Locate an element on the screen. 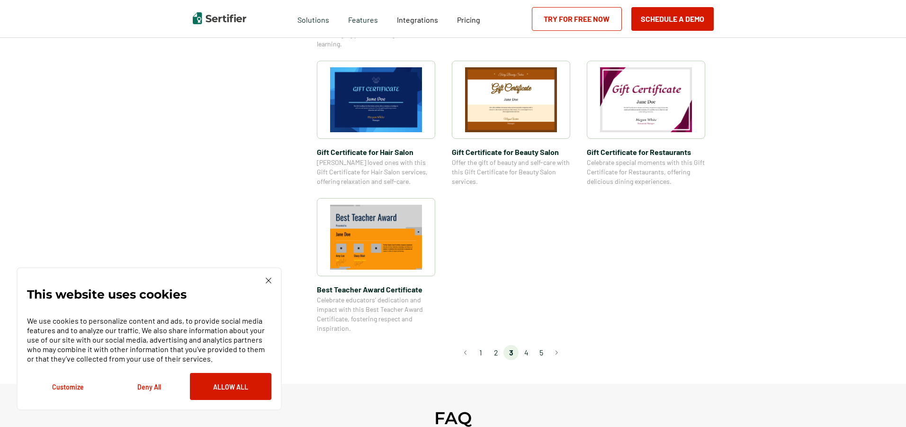 This screenshot has width=906, height=427. a: Try for Free Now is located at coordinates (577, 19).